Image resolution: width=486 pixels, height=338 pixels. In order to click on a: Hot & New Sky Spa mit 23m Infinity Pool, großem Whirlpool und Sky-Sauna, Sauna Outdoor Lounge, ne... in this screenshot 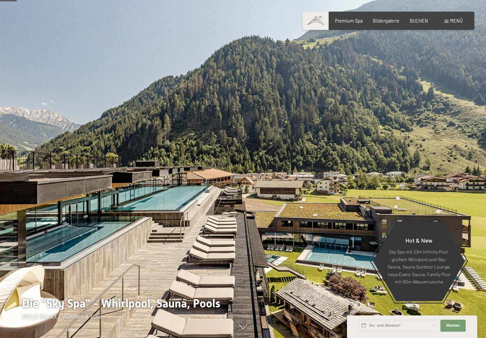, I will do `click(419, 261)`.